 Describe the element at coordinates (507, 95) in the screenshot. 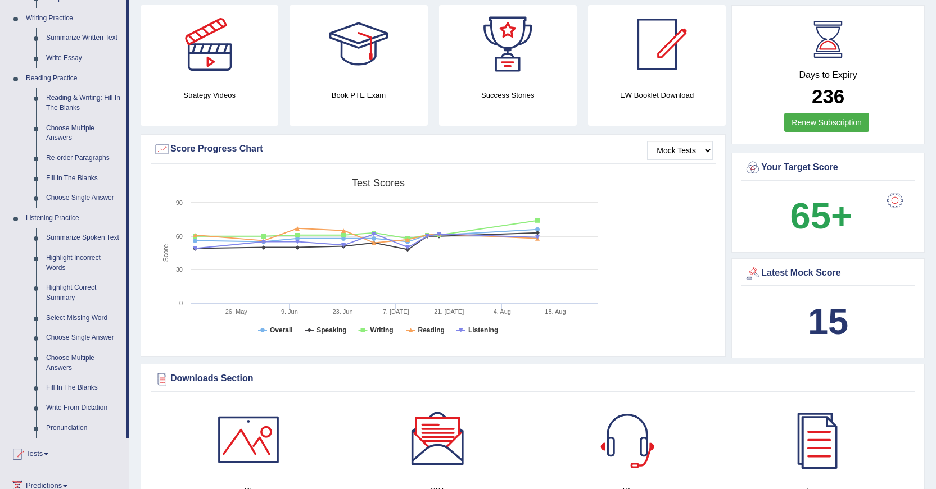

I see `h4: Success Stories` at that location.